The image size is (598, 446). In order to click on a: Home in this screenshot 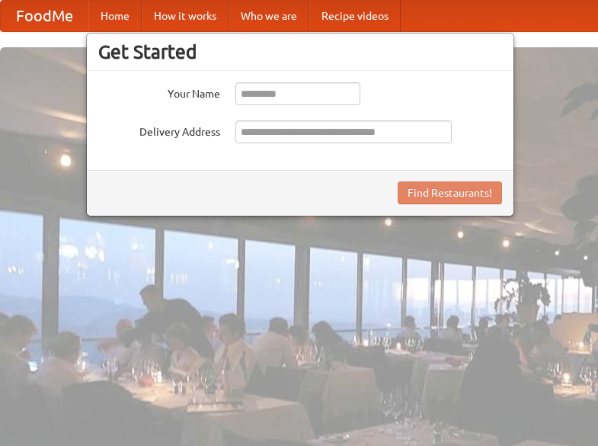, I will do `click(115, 16)`.